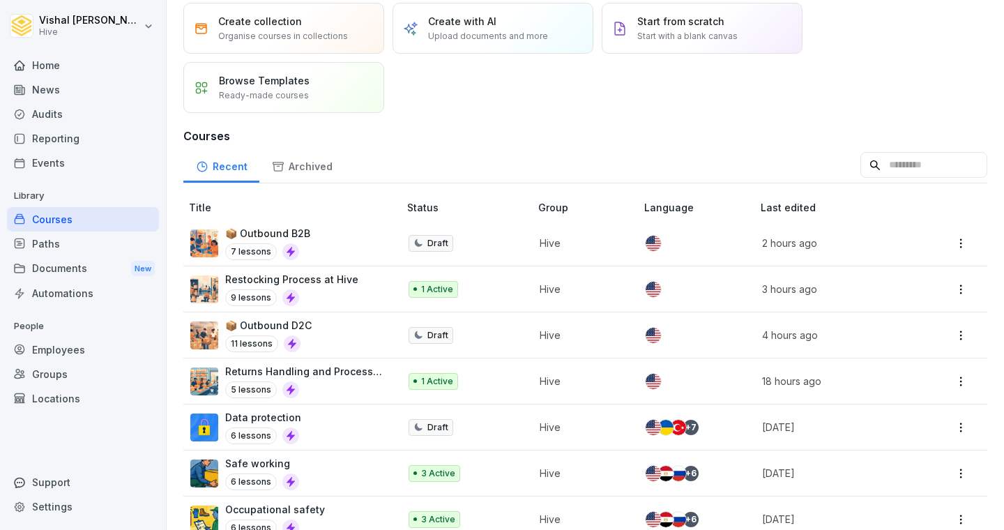 This screenshot has height=530, width=1004. Describe the element at coordinates (204, 381) in the screenshot. I see `img: whxspouhdmc5dw11exs3agrf.png` at that location.